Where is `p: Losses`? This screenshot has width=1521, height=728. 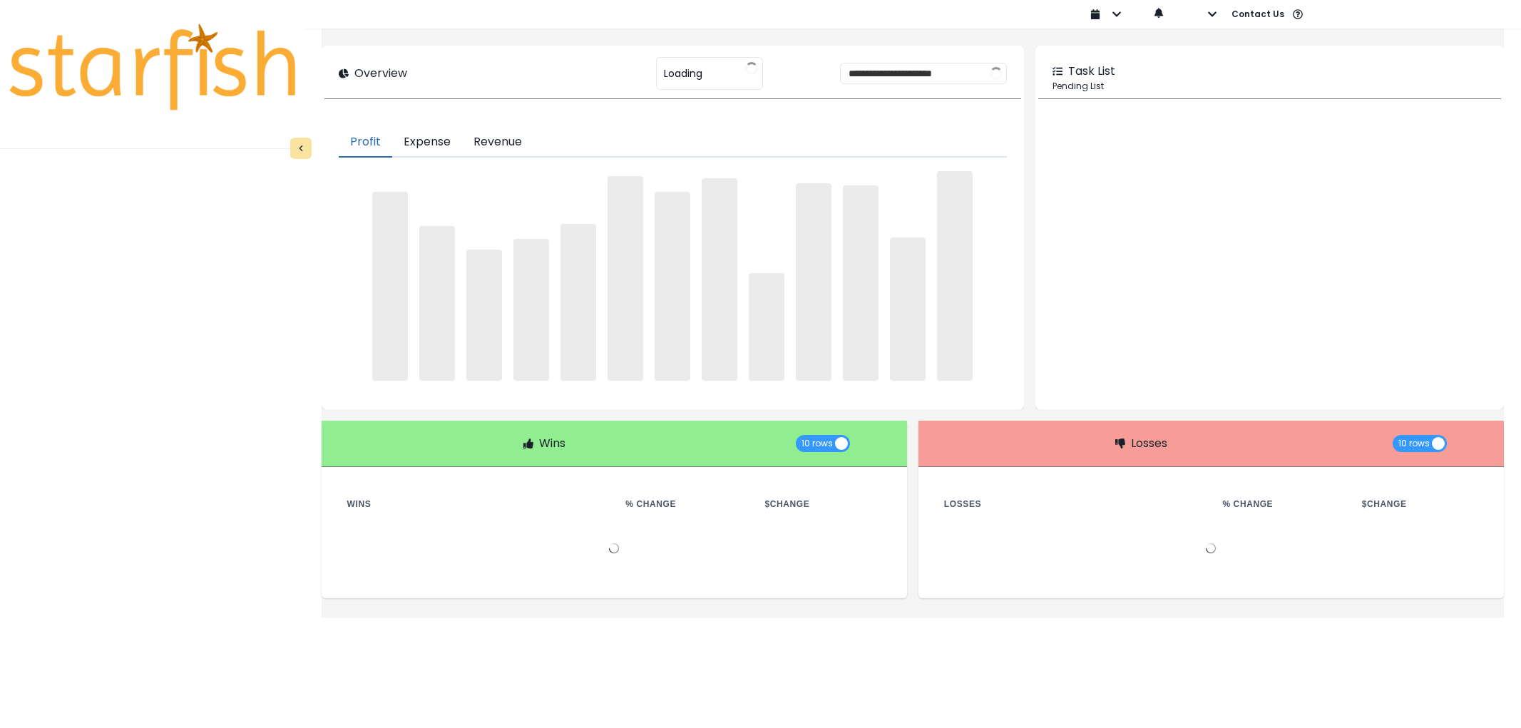 p: Losses is located at coordinates (1149, 443).